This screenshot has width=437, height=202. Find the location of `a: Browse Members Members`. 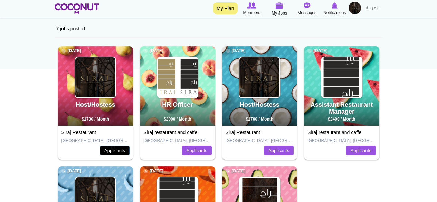

a: Browse Members Members is located at coordinates (252, 9).